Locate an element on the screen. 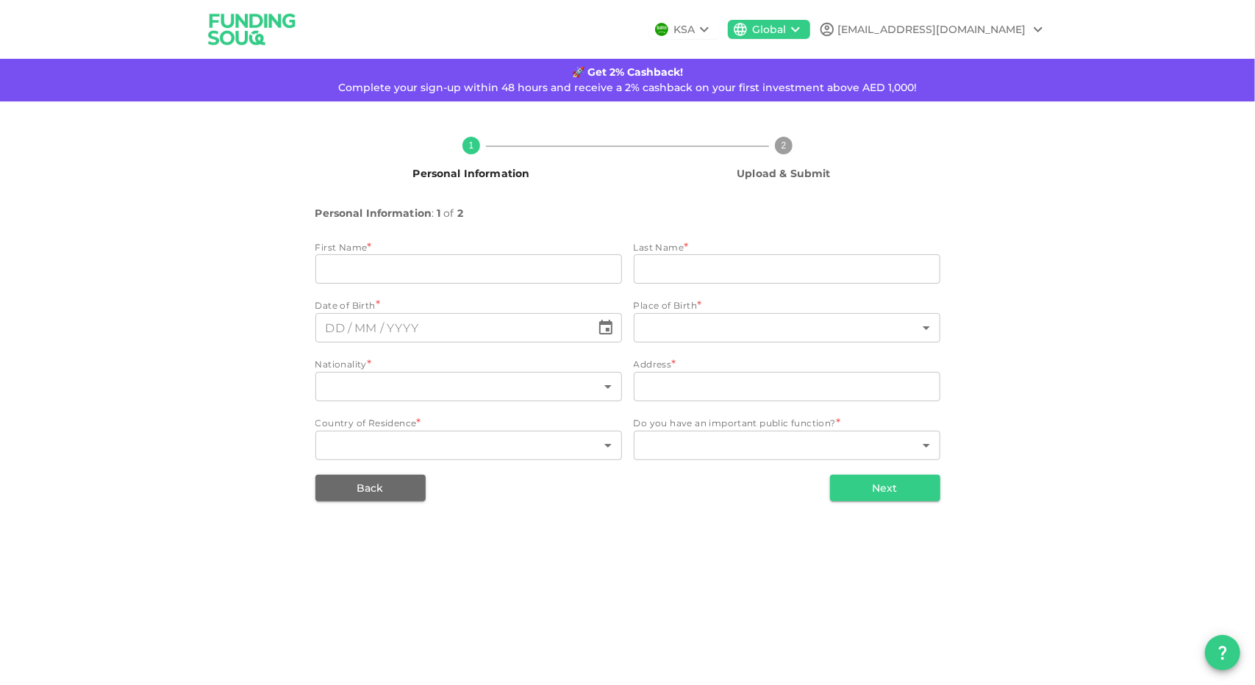  span: Upload & Submit is located at coordinates (783, 173).